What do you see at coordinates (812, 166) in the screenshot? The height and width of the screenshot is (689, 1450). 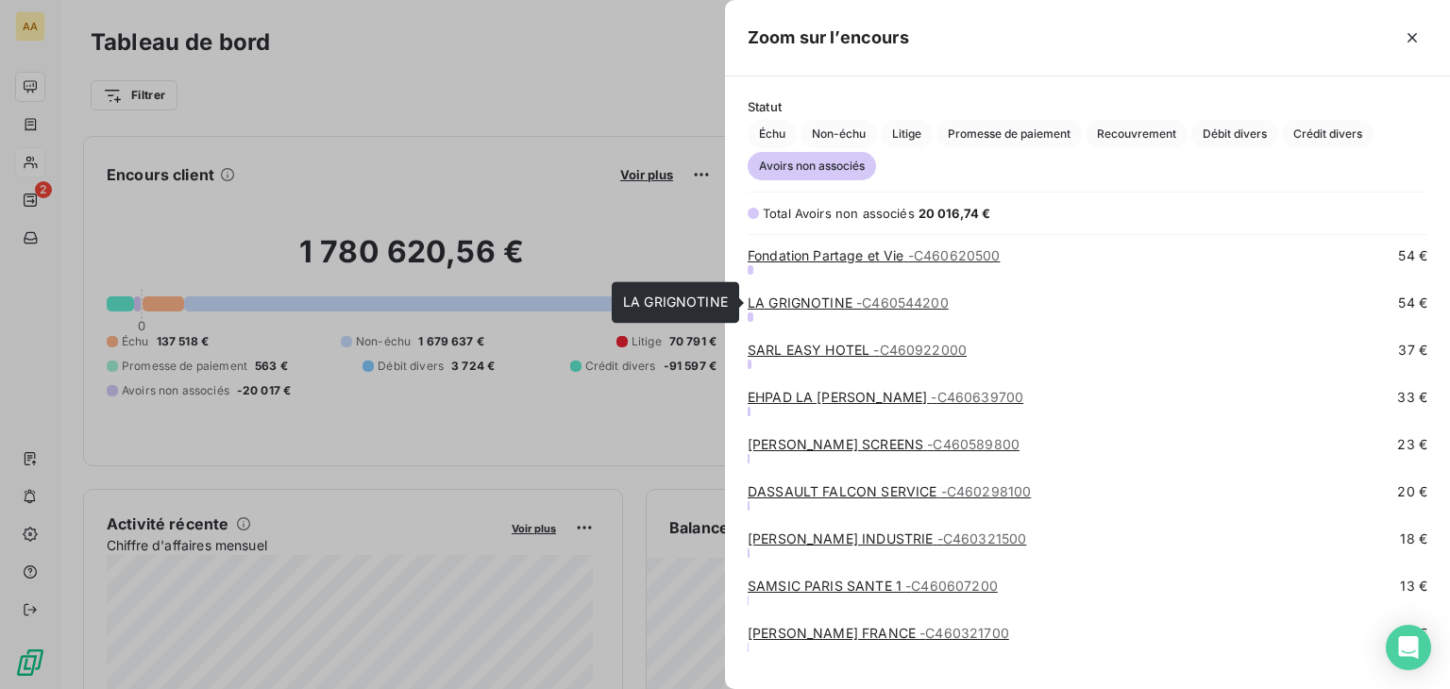 I see `span: Avoirs non associés` at bounding box center [812, 166].